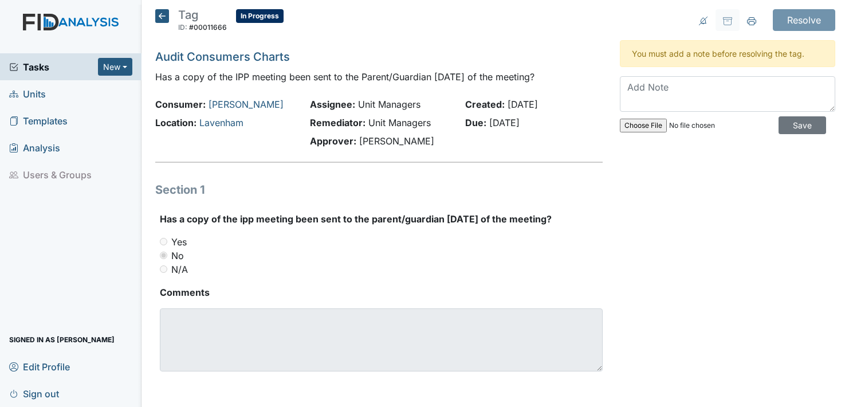  Describe the element at coordinates (34, 393) in the screenshot. I see `span: Sign out` at that location.